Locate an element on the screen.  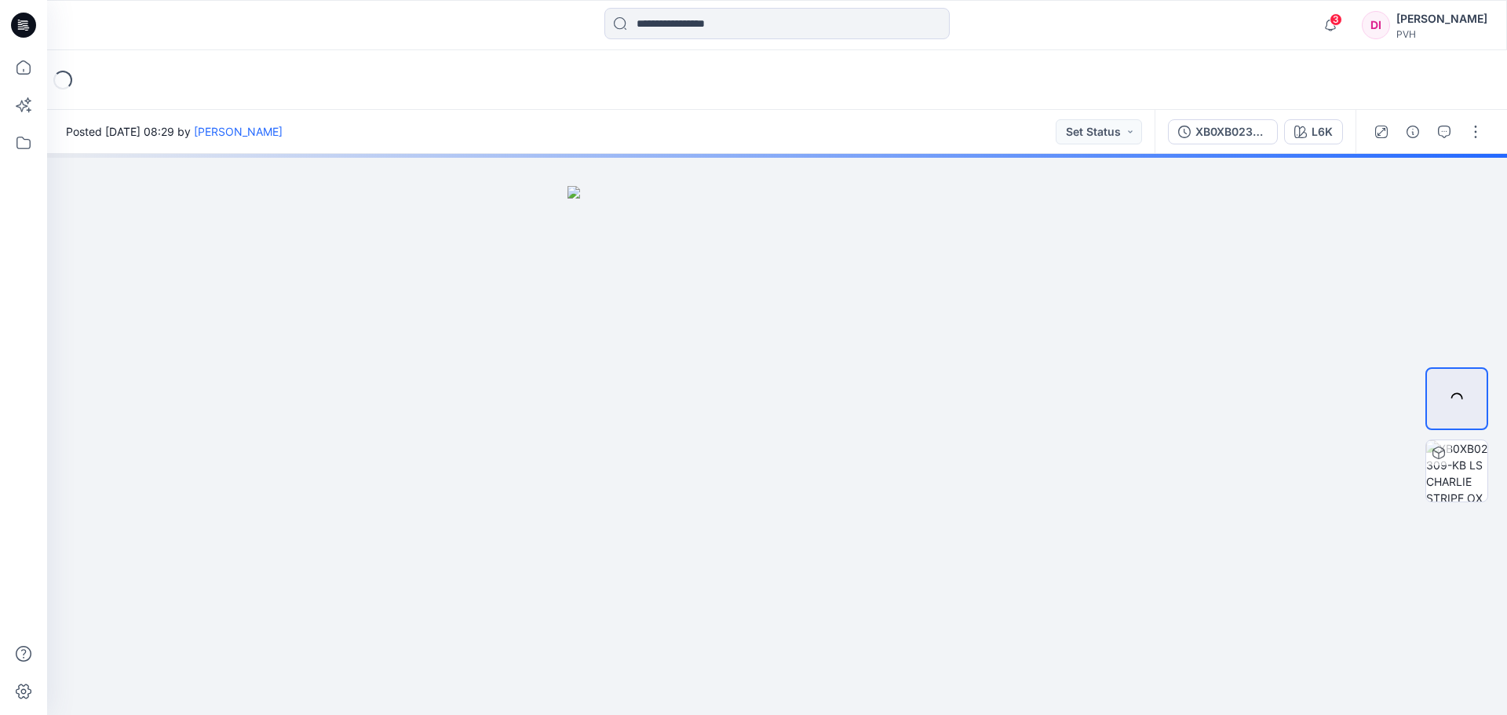
img: eyJhbGciOiJIUzI1NiIsImtpZCI6IjAiLCJzbHQiOiJzZXMiLCJ0eXAiOiJKV1QifQ.eyJkYXRhIjp7InR5cGUiOiJzdG9yYW... is located at coordinates (777, 450).